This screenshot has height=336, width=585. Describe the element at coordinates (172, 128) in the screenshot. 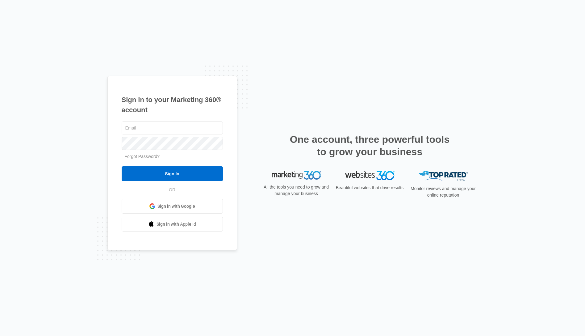

I see `input: Email` at that location.